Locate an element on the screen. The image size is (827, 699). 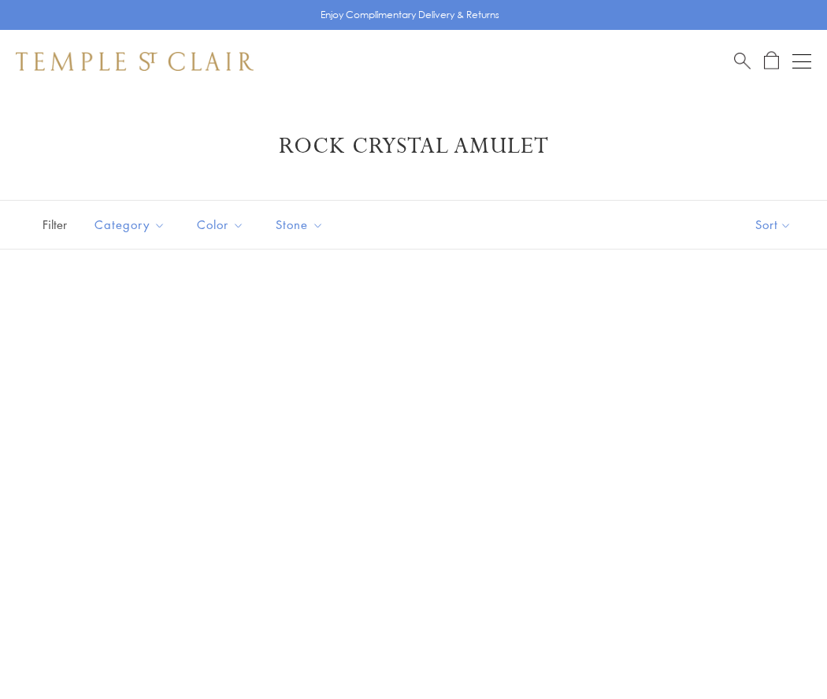
button: Open navigation is located at coordinates (802, 61).